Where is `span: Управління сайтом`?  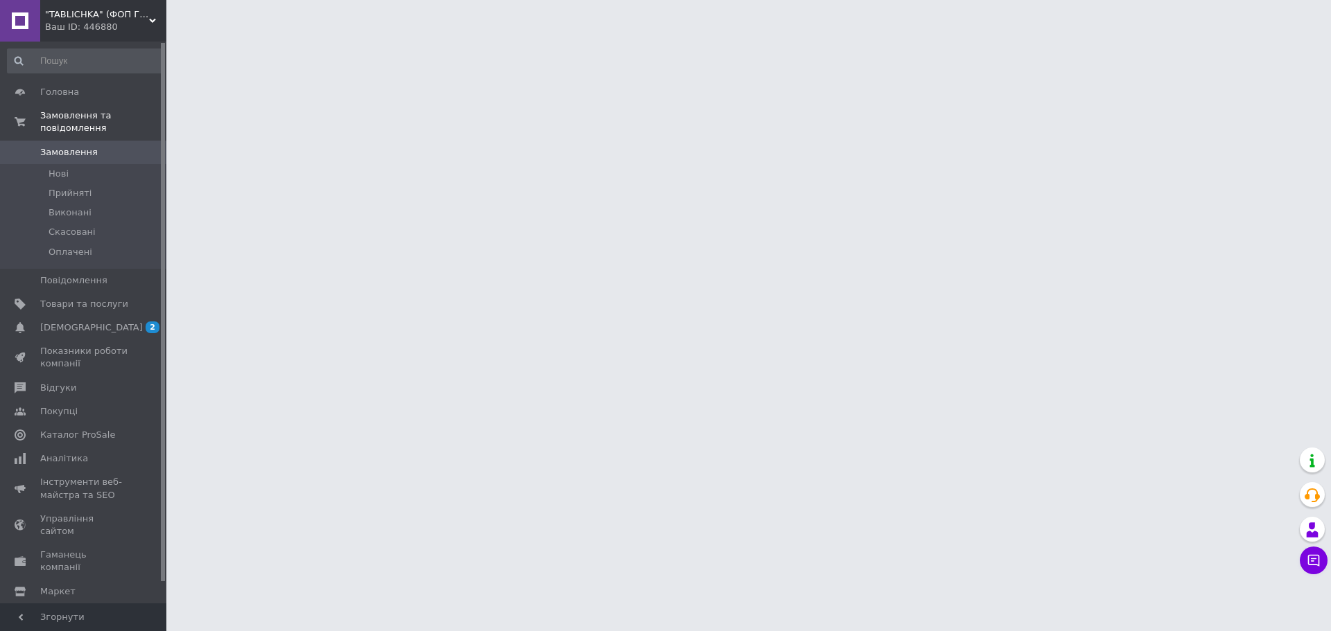
span: Управління сайтом is located at coordinates (84, 525).